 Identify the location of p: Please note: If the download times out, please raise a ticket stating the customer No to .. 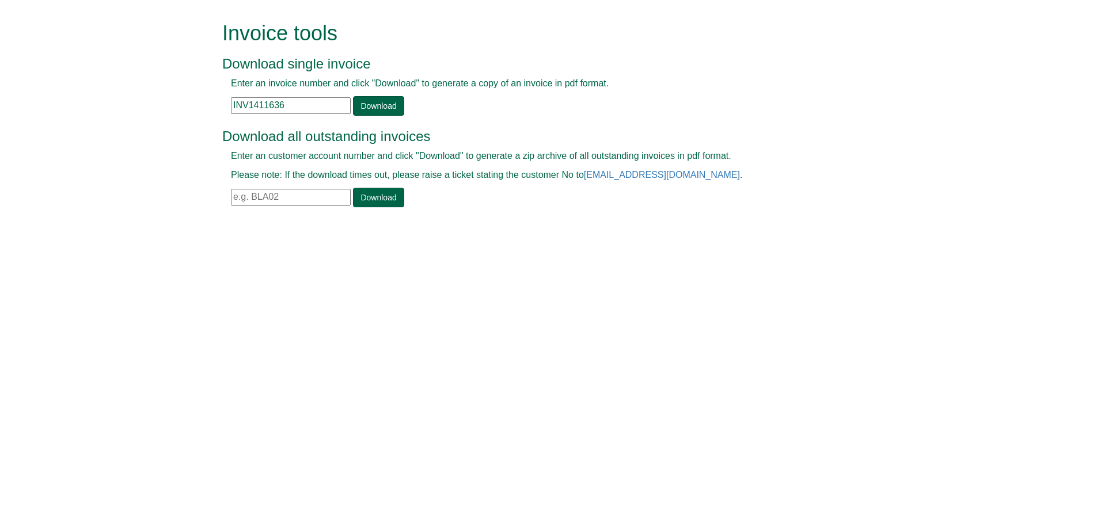
(537, 175).